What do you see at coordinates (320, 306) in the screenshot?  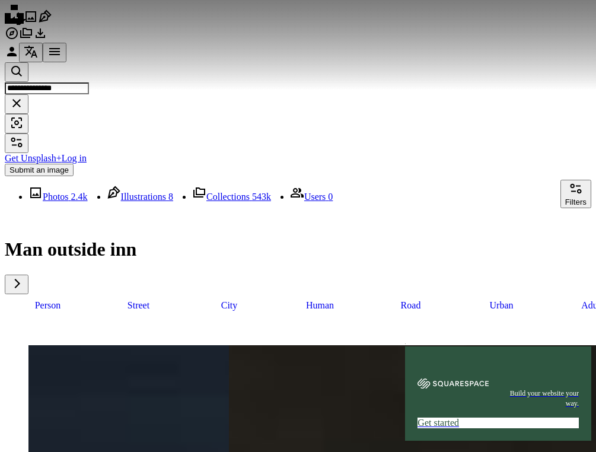 I see `a: human` at bounding box center [320, 306].